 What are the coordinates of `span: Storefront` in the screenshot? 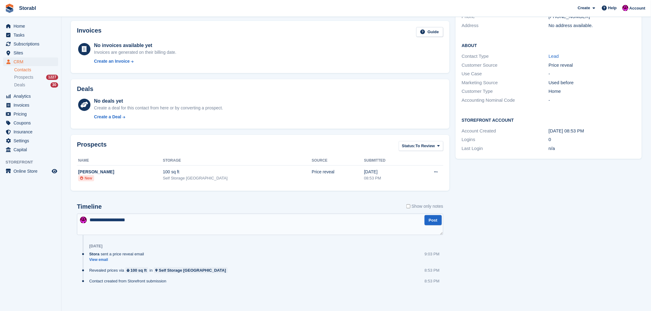 It's located at (33, 163).